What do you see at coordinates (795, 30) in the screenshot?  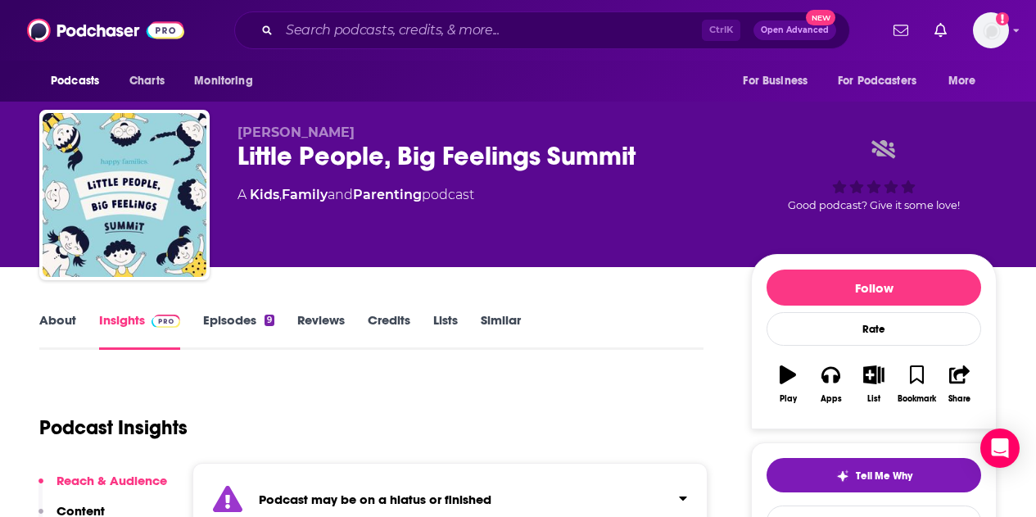 I see `span: Open Advanced` at bounding box center [795, 30].